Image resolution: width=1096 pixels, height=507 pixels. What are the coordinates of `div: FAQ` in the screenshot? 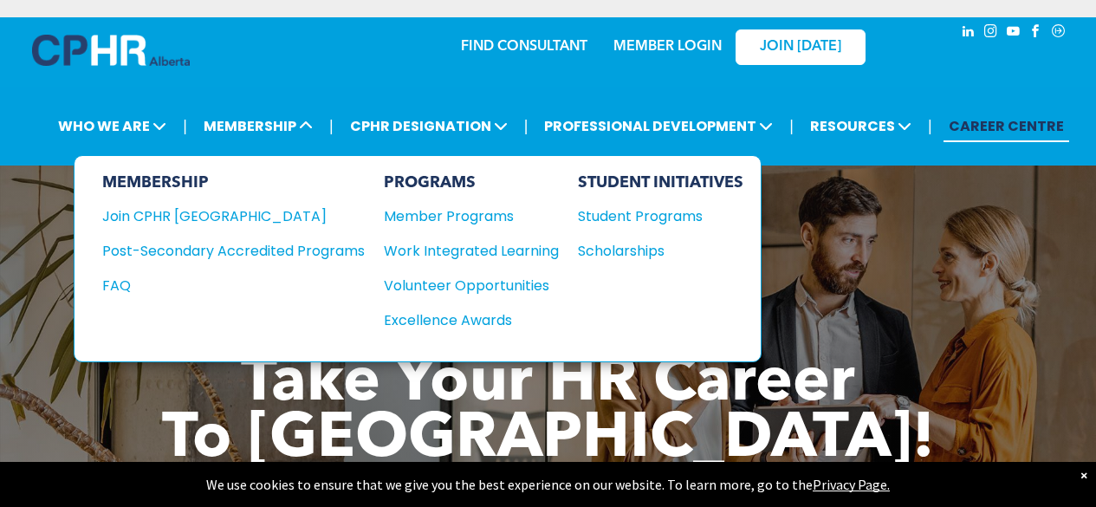 It's located at (220, 285).